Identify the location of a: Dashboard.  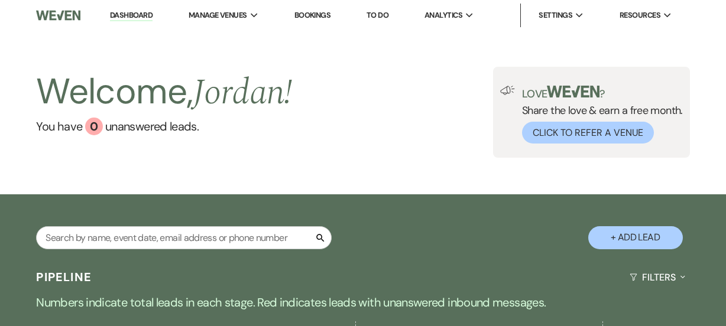
(131, 15).